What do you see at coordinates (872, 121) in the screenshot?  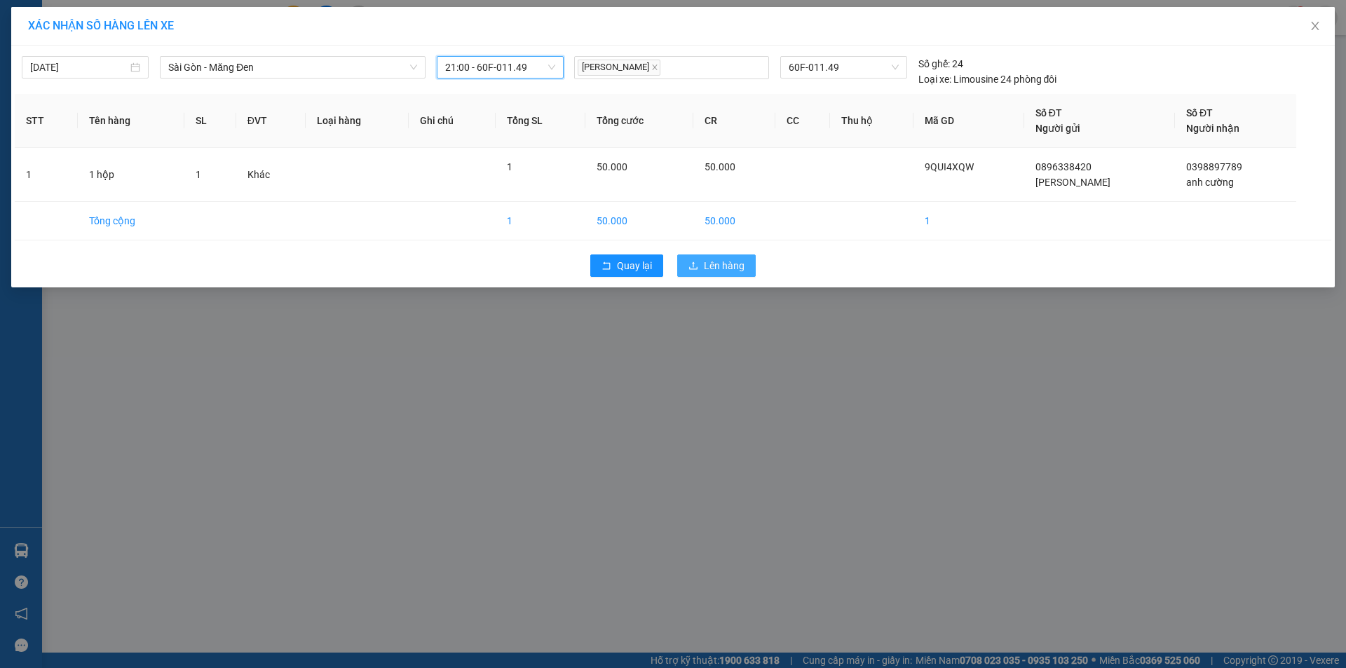 I see `th: Thu hộ` at bounding box center [872, 121].